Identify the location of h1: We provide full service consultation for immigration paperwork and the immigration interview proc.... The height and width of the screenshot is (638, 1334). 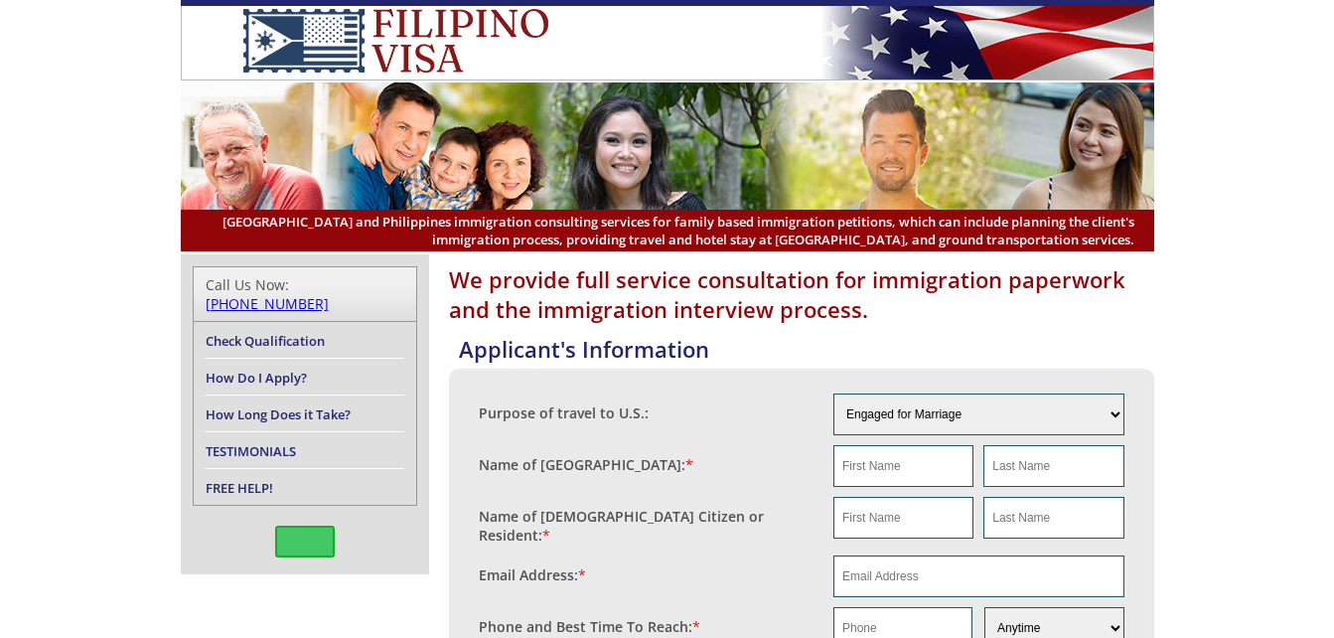
(802, 294).